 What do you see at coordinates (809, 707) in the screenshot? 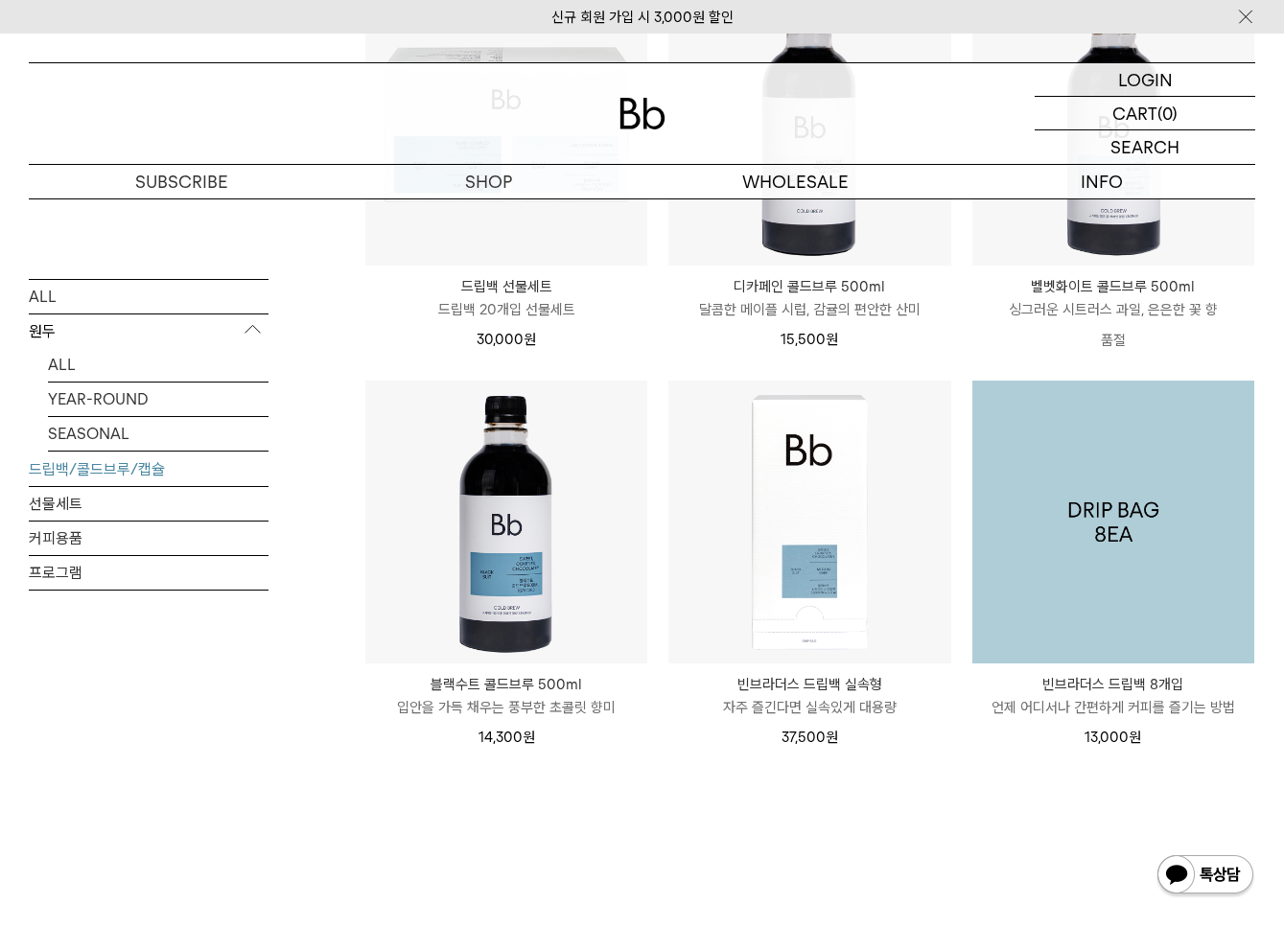
I see `p: 자주 즐긴다면 실속있게 대용량` at bounding box center [809, 707].